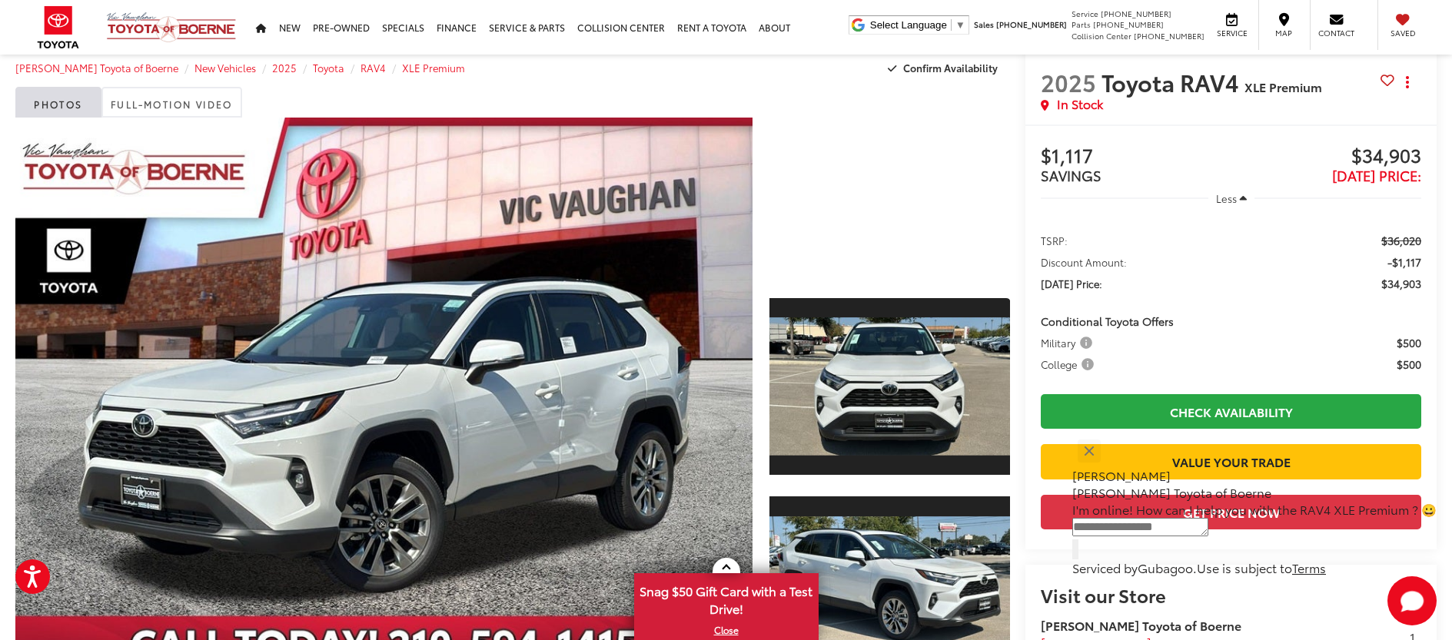 The width and height of the screenshot is (1452, 640). I want to click on span: Sales, so click(984, 24).